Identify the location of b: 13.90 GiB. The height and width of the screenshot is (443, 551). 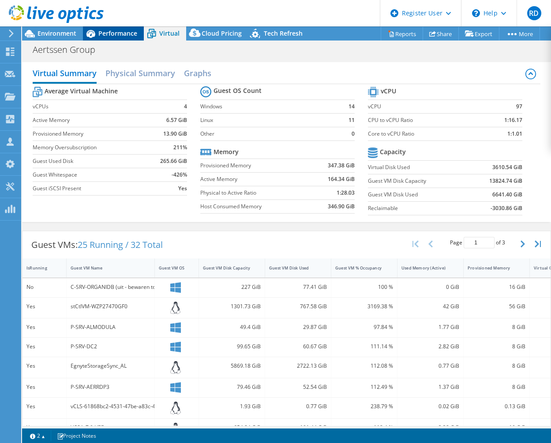
(175, 134).